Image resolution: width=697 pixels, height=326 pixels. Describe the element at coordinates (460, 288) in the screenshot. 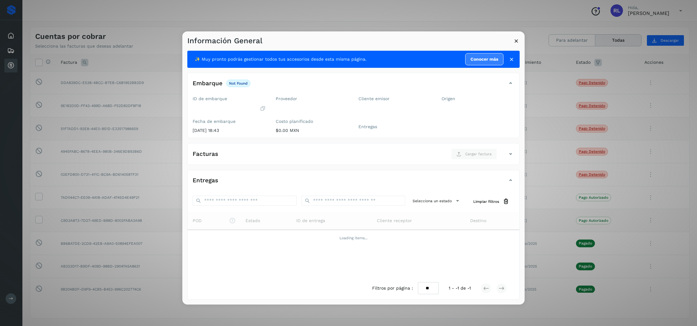

I see `span: 1 - -1 de -1` at that location.